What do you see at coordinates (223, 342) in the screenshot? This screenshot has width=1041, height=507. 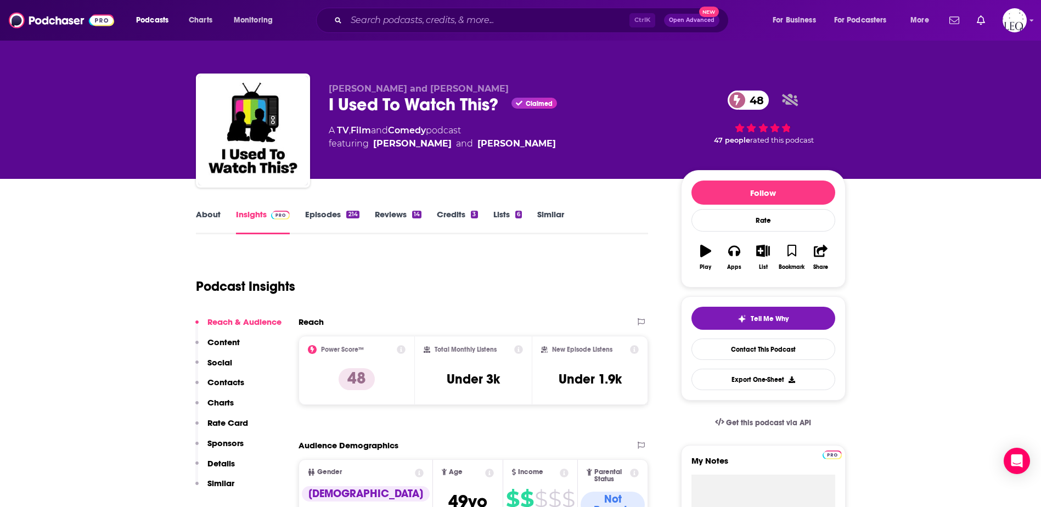 I see `p: Content` at bounding box center [223, 342].